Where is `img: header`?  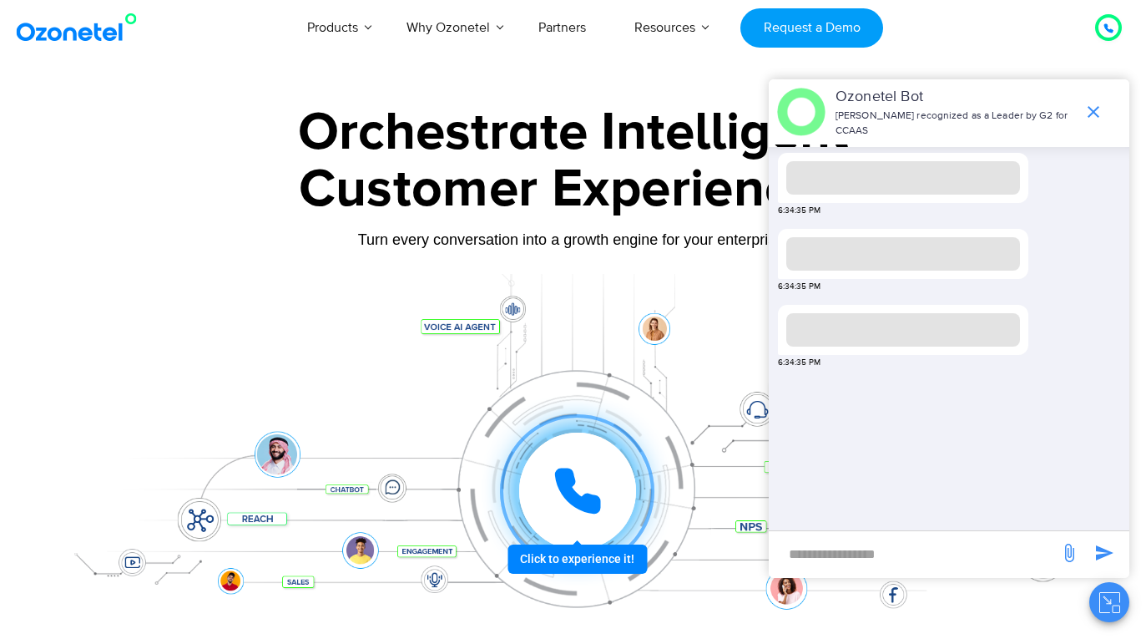
img: header is located at coordinates (801, 112).